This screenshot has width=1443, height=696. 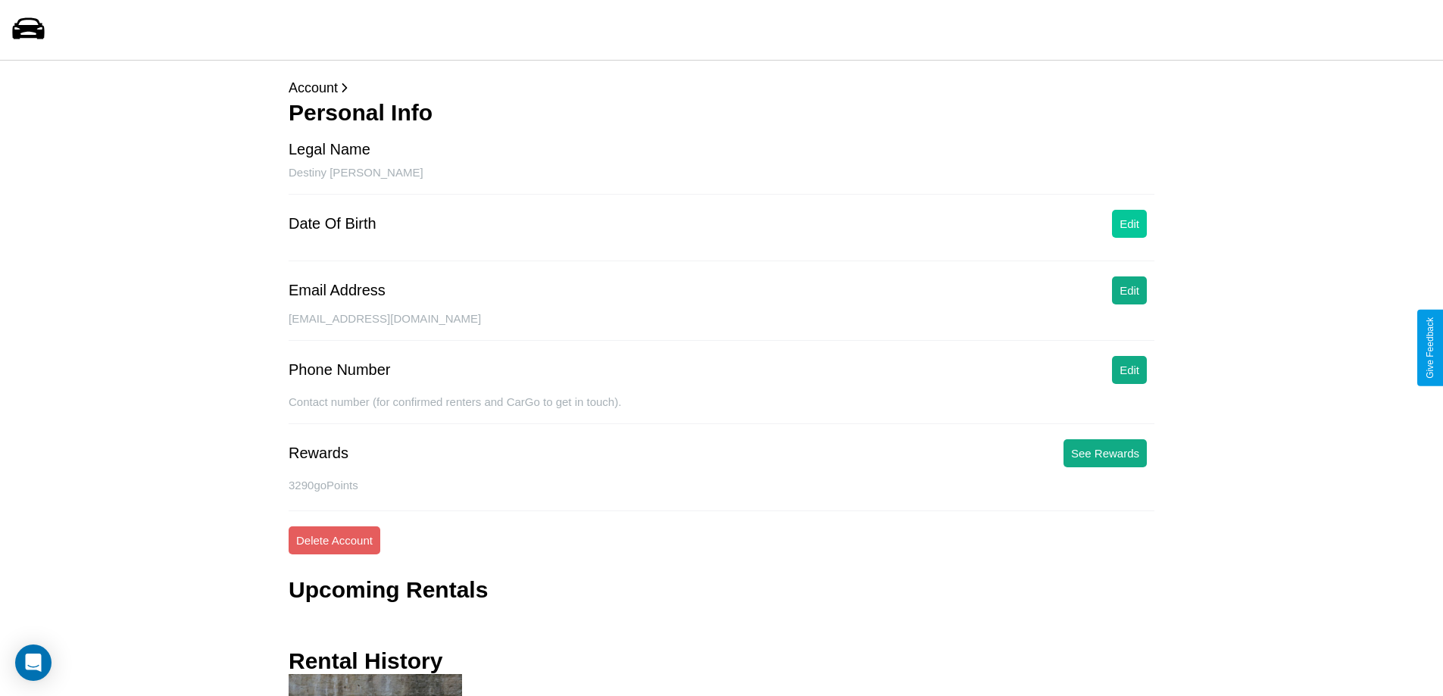 What do you see at coordinates (1430, 348) in the screenshot?
I see `div: Give Feedback` at bounding box center [1430, 348].